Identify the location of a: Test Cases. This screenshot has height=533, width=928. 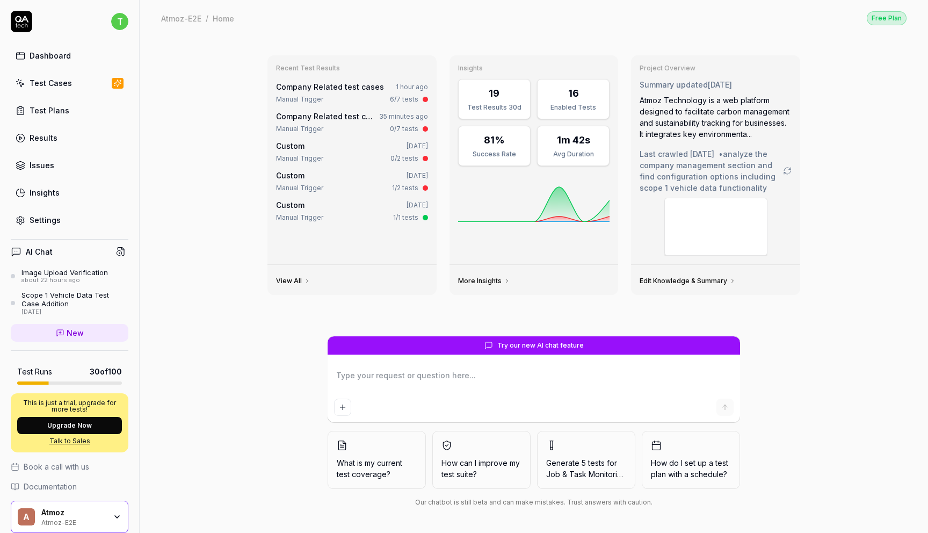
(69, 83).